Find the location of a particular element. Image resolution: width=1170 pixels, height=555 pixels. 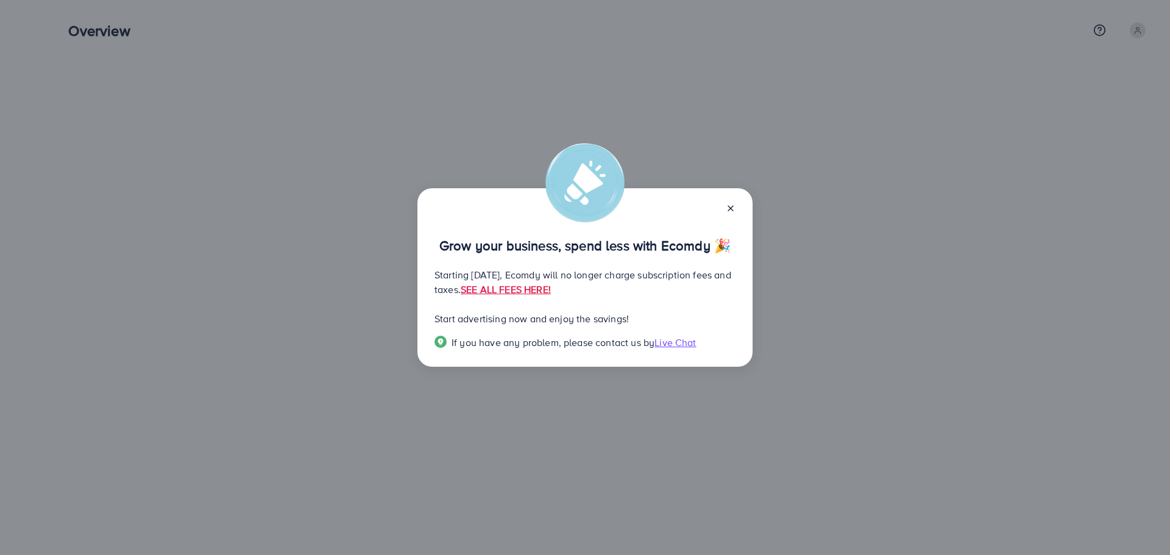

span: If you have any problem, please contact us by is located at coordinates (553, 342).